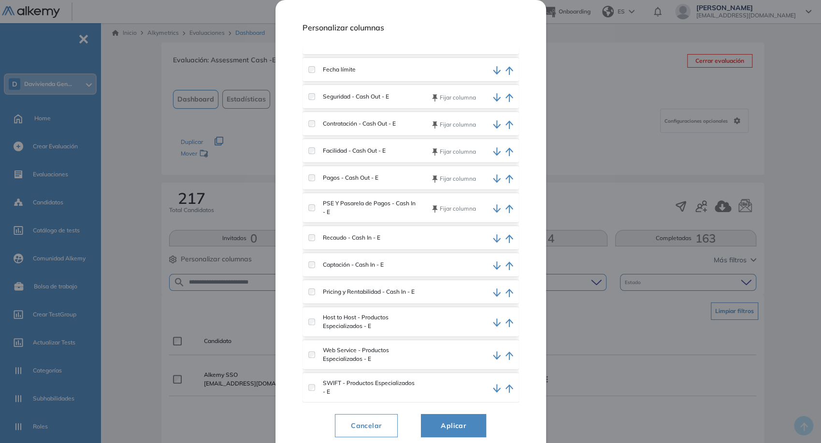 Image resolution: width=821 pixels, height=443 pixels. Describe the element at coordinates (411, 33) in the screenshot. I see `h1: Personalizar columnas` at that location.